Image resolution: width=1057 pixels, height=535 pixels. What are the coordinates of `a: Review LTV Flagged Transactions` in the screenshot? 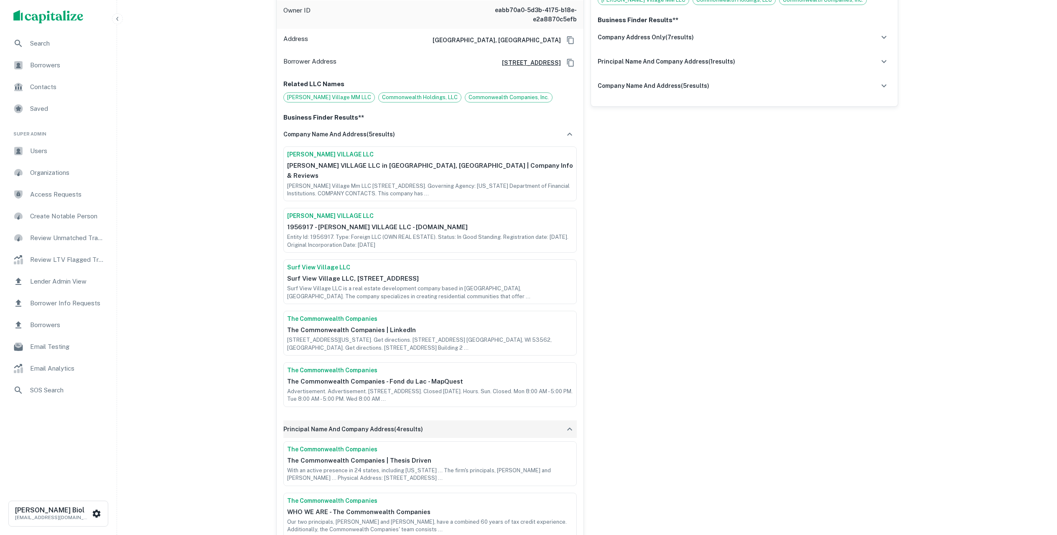 It's located at (58, 260).